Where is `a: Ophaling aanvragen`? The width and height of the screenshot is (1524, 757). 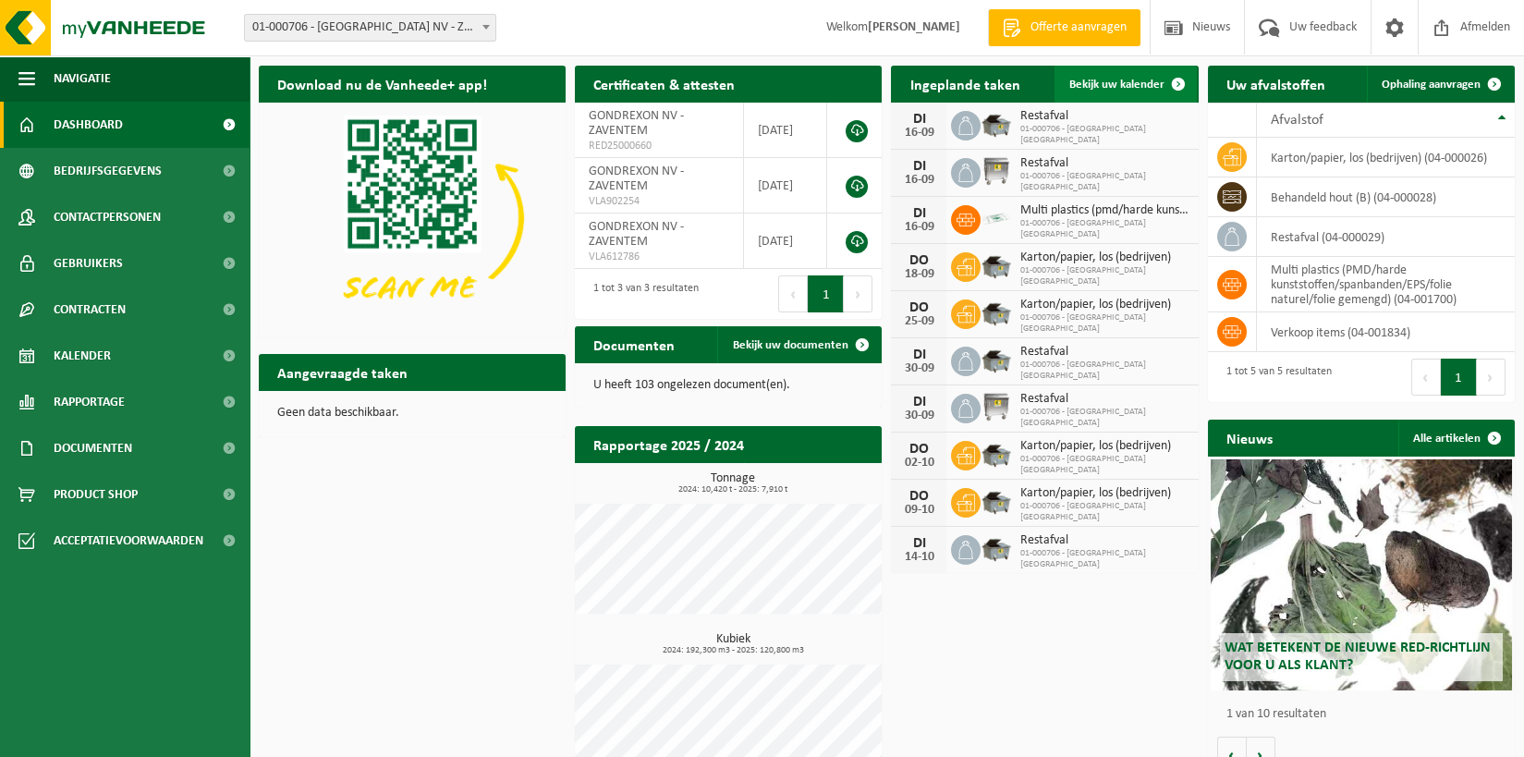
a: Ophaling aanvragen is located at coordinates (1440, 84).